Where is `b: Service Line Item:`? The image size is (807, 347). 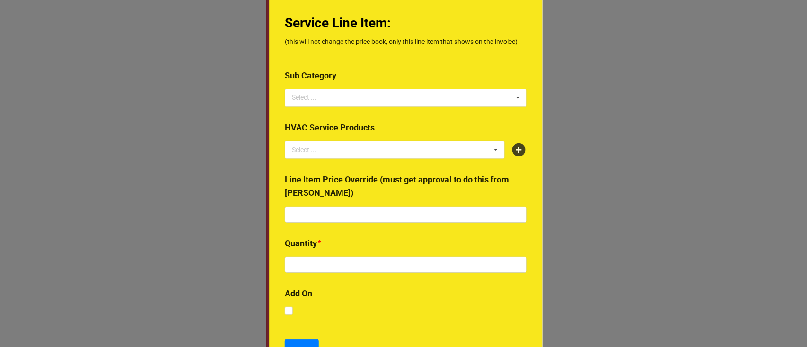
b: Service Line Item: is located at coordinates (338, 23).